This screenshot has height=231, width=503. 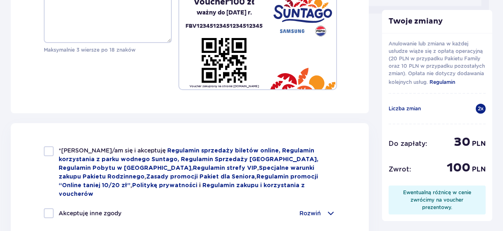 What do you see at coordinates (443, 82) in the screenshot?
I see `a: Regulamin` at bounding box center [443, 82].